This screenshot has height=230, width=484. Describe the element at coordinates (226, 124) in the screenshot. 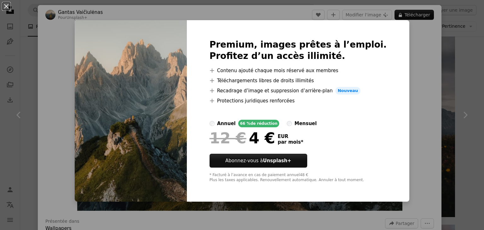

I see `div: annuel` at that location.